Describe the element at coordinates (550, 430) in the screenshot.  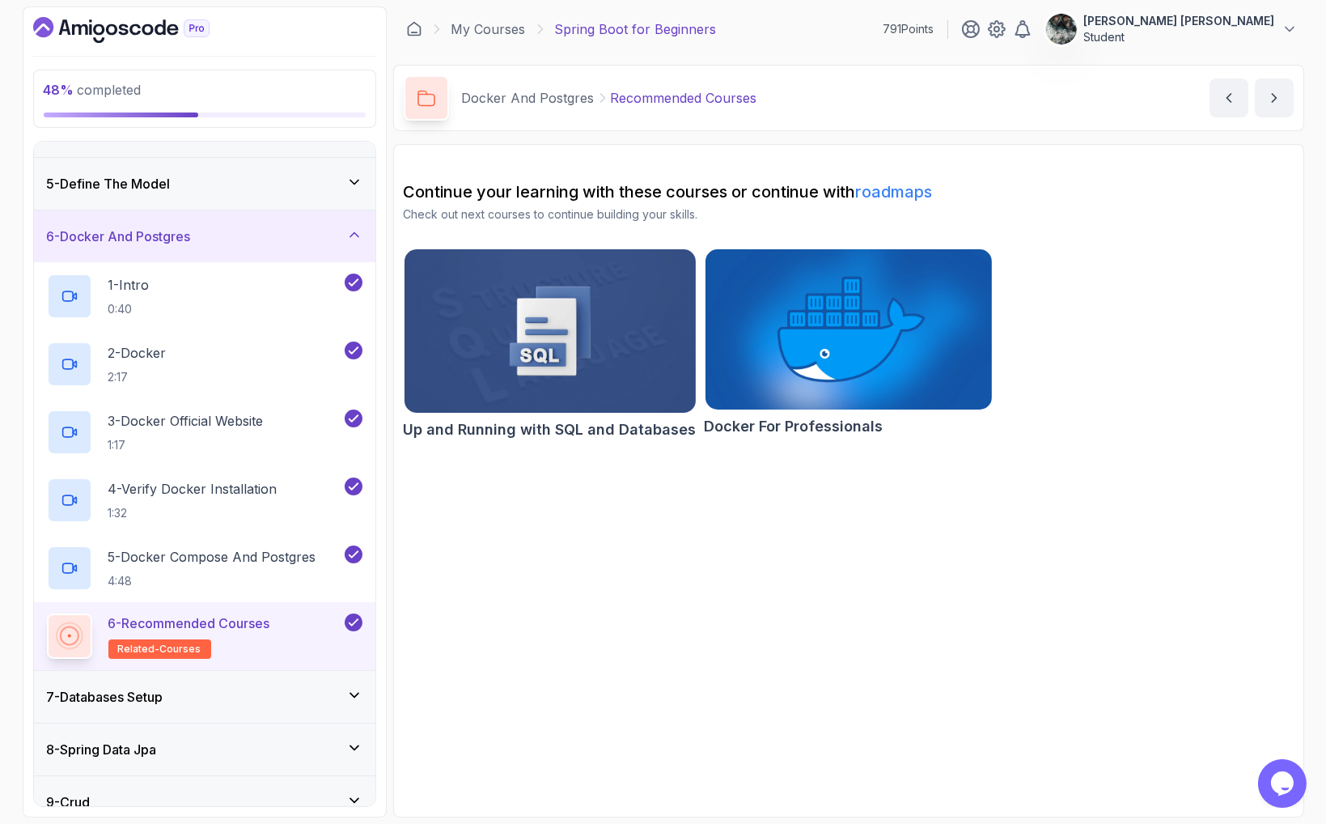
I see `h2: Up and Running with SQL and Databases` at that location.